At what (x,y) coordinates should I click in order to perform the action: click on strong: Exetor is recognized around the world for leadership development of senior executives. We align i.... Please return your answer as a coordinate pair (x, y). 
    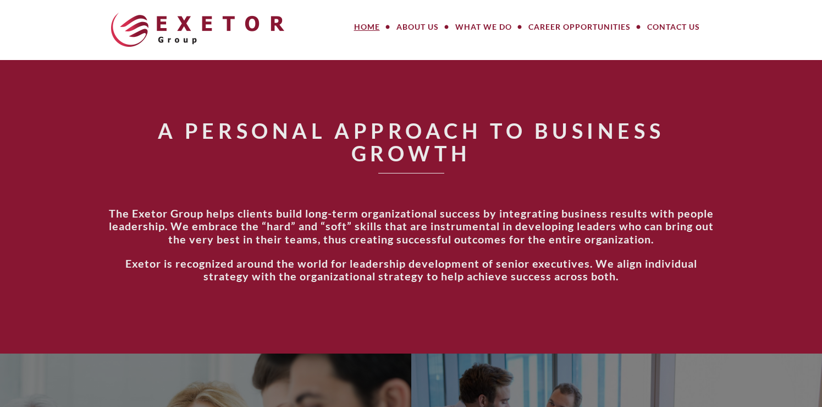
    Looking at the image, I should click on (411, 270).